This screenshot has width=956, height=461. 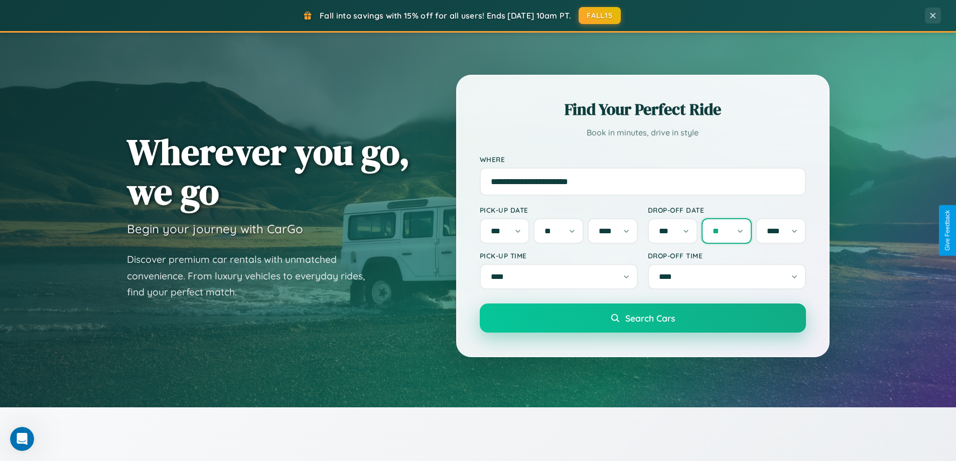 I want to click on label: Drop-off Time, so click(x=726, y=255).